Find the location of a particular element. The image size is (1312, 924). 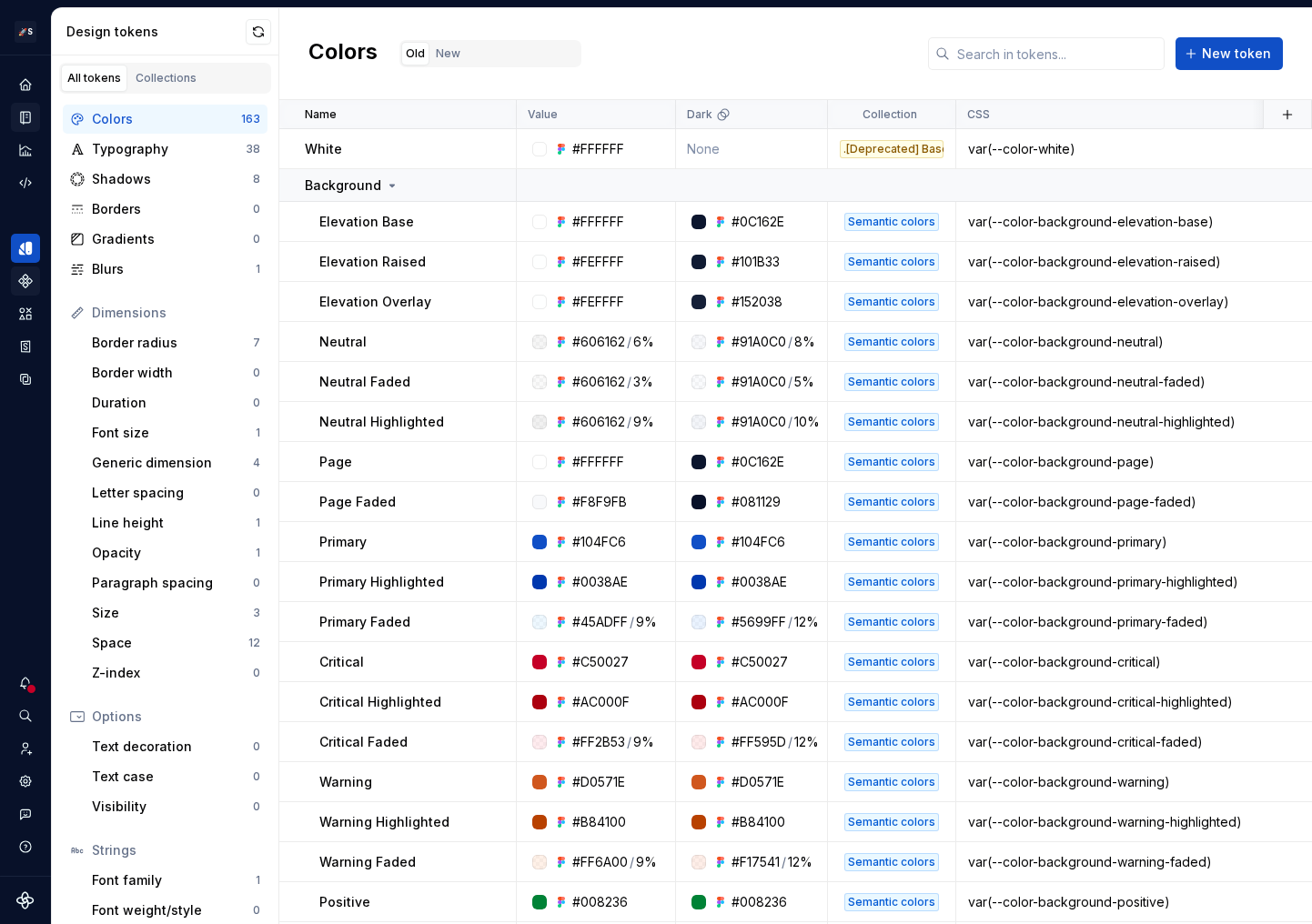

button: 🚀S is located at coordinates (26, 31).